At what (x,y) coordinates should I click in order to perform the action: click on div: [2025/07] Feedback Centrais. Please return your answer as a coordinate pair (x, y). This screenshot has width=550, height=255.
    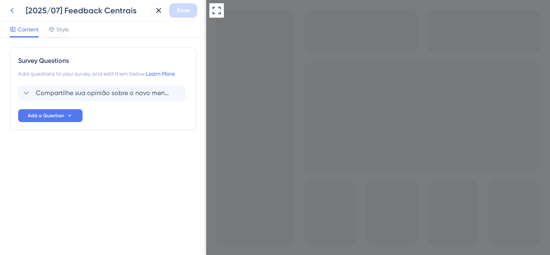
    Looking at the image, I should click on (87, 10).